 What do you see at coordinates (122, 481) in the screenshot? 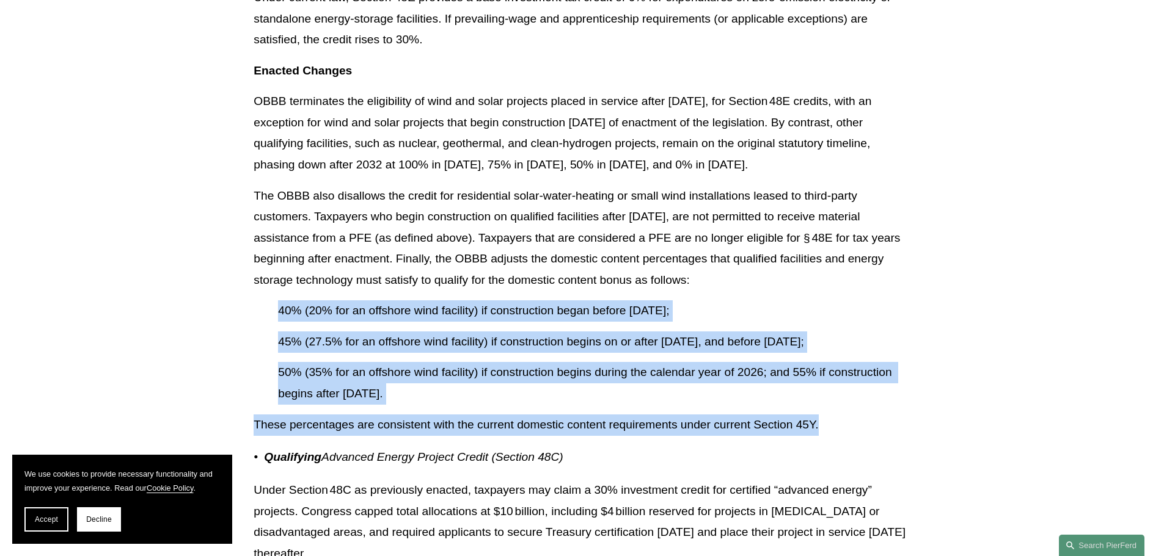
I see `p: We use cookies to provide necessary functionality and improve your experience. Read our .` at bounding box center [122, 481].